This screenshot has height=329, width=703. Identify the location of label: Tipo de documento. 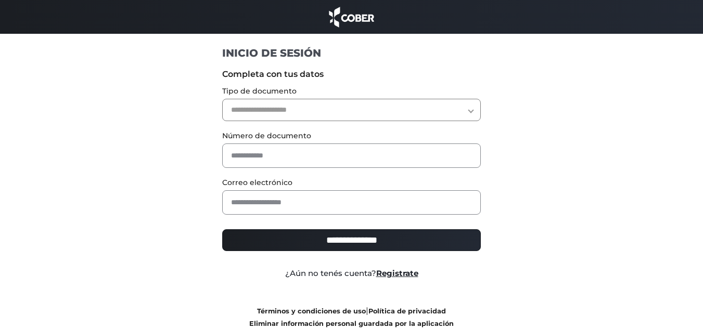
(351, 91).